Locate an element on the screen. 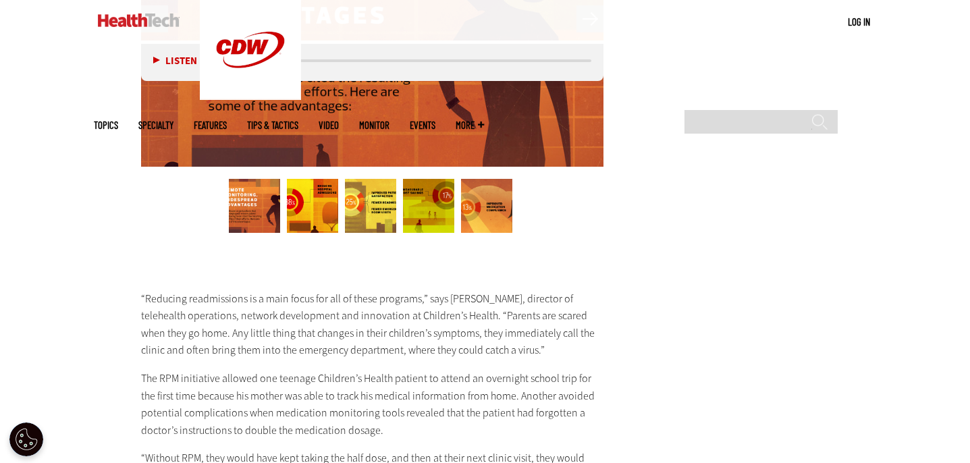  a: CDW is located at coordinates (250, 96).